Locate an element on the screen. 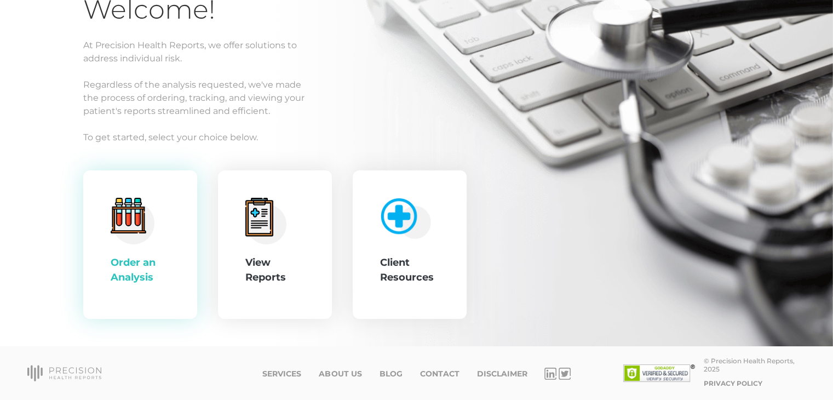 The image size is (833, 400). div: Client Resources is located at coordinates (410, 270).